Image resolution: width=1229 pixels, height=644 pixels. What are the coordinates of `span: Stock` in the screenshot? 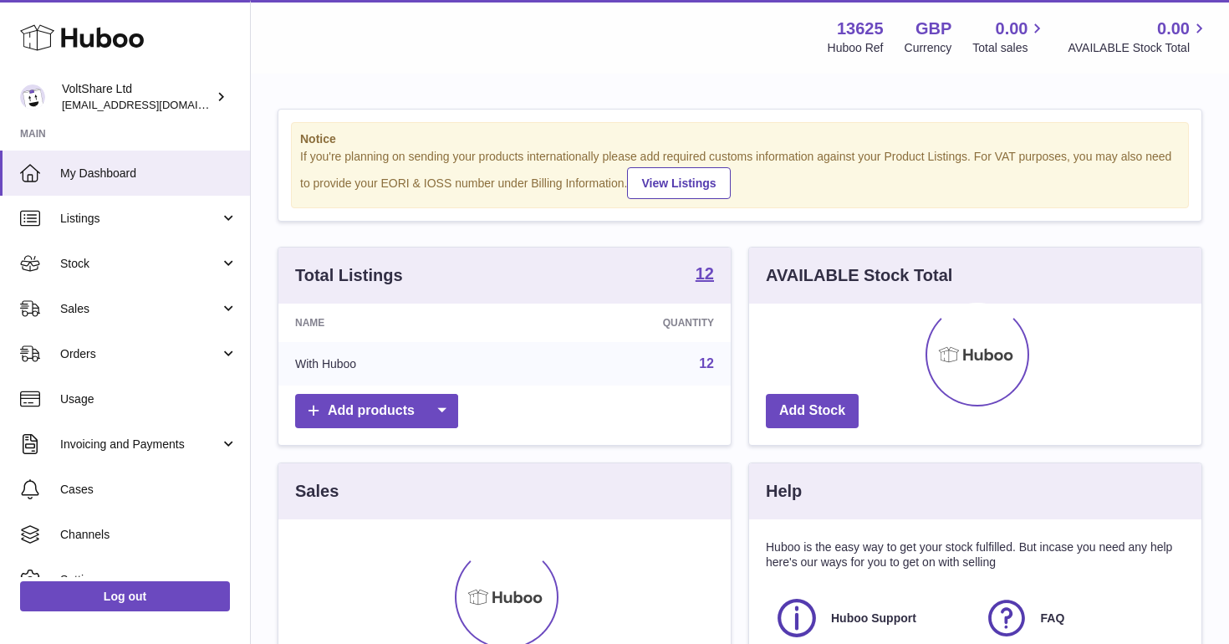 It's located at (140, 263).